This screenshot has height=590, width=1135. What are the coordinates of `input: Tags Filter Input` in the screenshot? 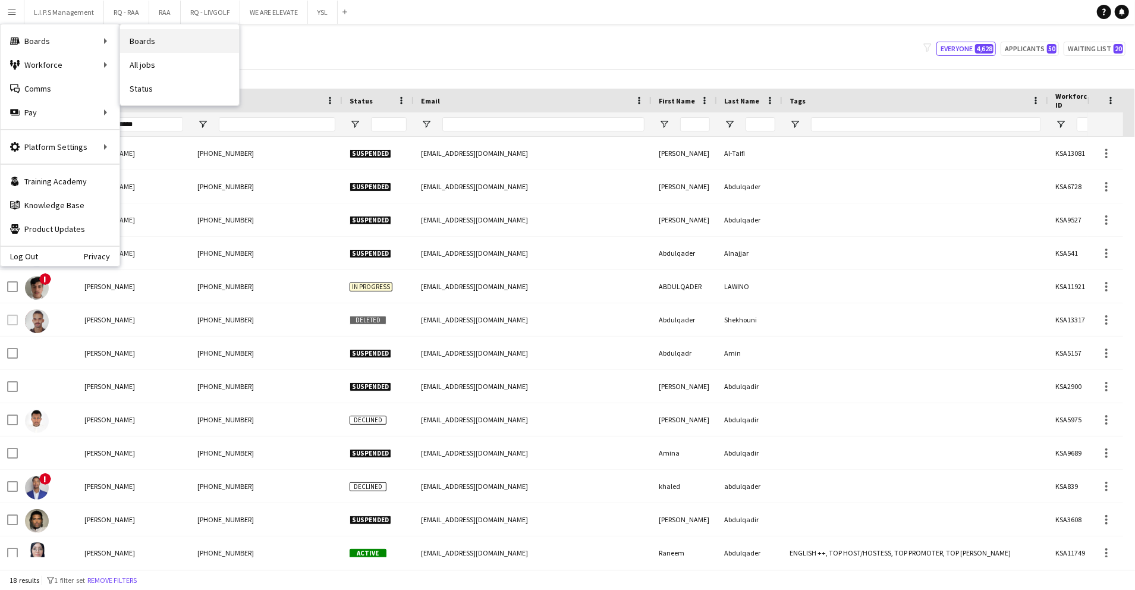 It's located at (926, 124).